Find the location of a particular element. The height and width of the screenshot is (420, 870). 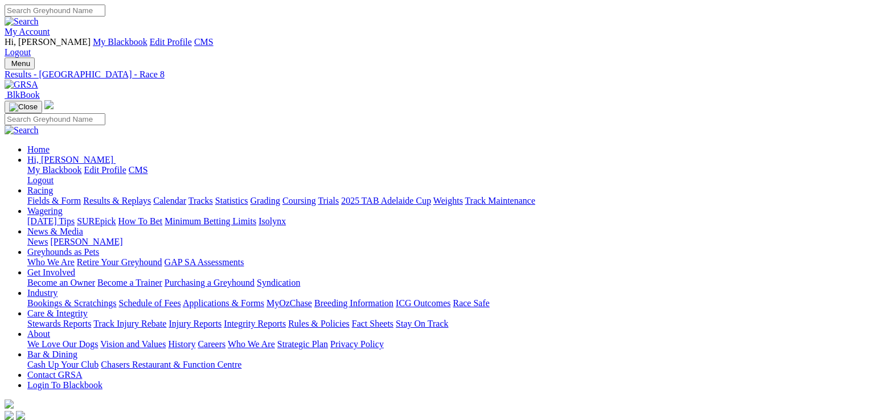

a: Care & Integrity is located at coordinates (58, 313).